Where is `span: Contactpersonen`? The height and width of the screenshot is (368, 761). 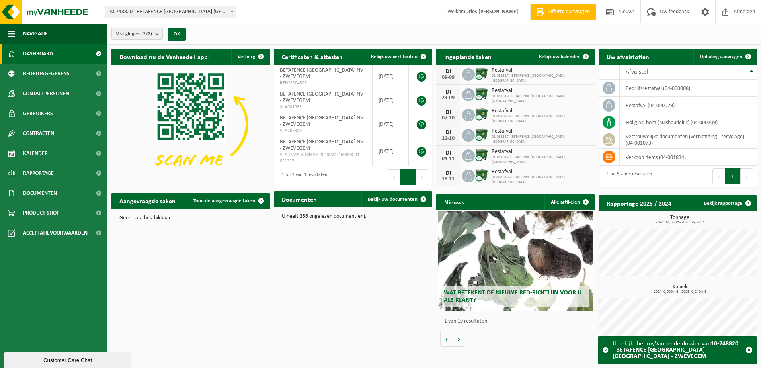
span: Contactpersonen is located at coordinates (46, 93).